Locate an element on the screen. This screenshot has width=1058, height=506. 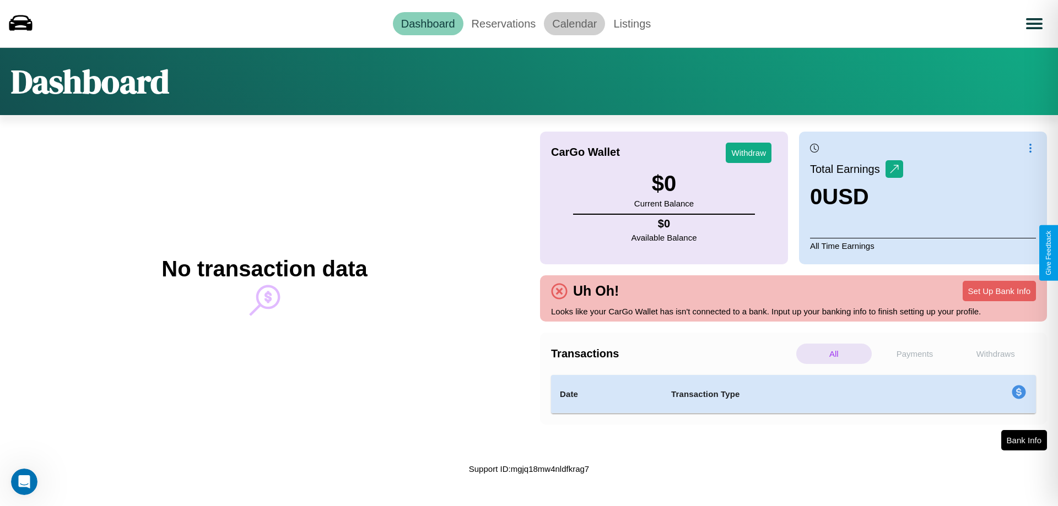
p: Current Balance is located at coordinates (664, 203).